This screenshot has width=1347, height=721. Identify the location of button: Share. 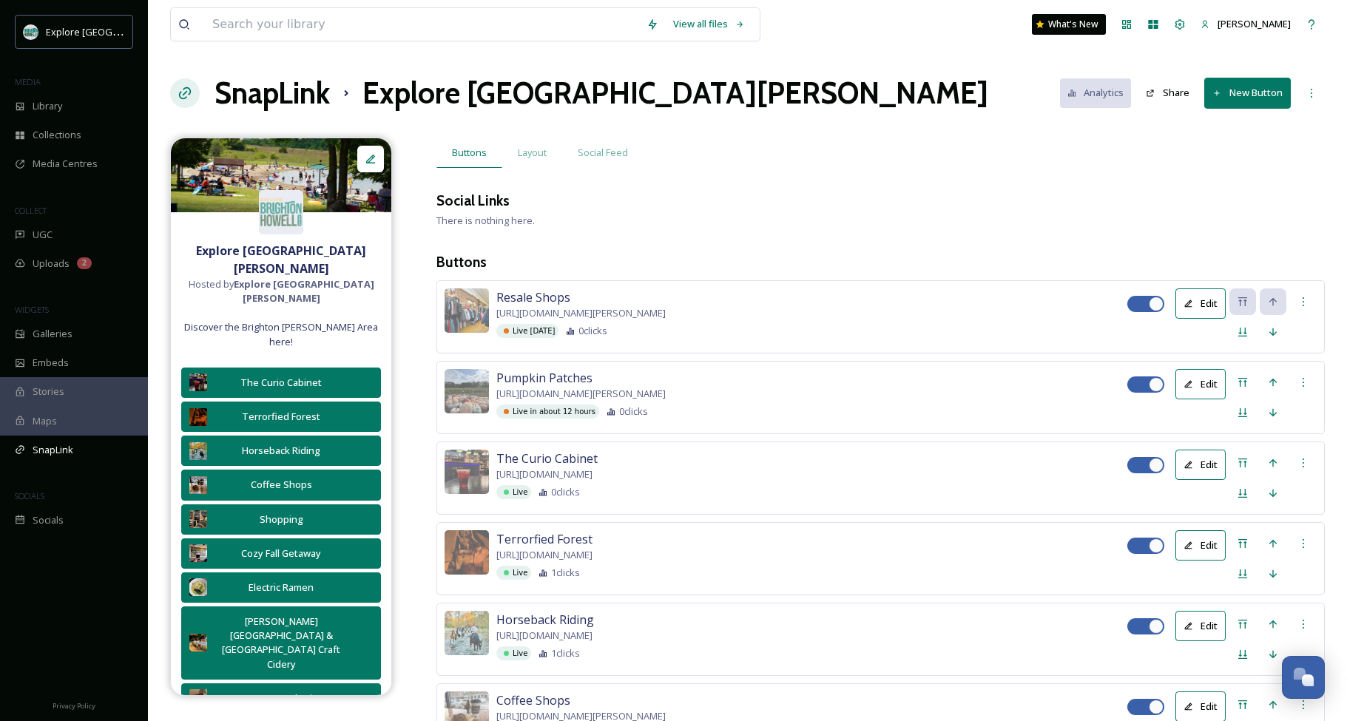
(1167, 92).